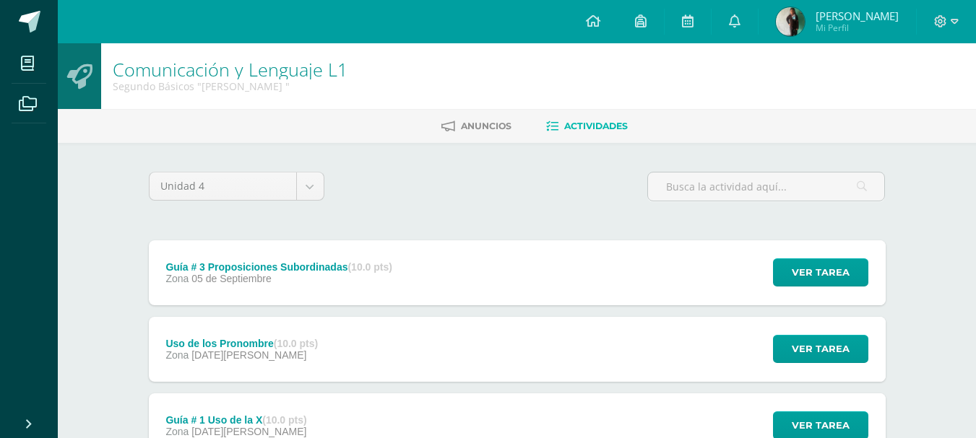 The height and width of the screenshot is (438, 976). Describe the element at coordinates (765, 186) in the screenshot. I see `input: Busca la actividad aquí...` at that location.